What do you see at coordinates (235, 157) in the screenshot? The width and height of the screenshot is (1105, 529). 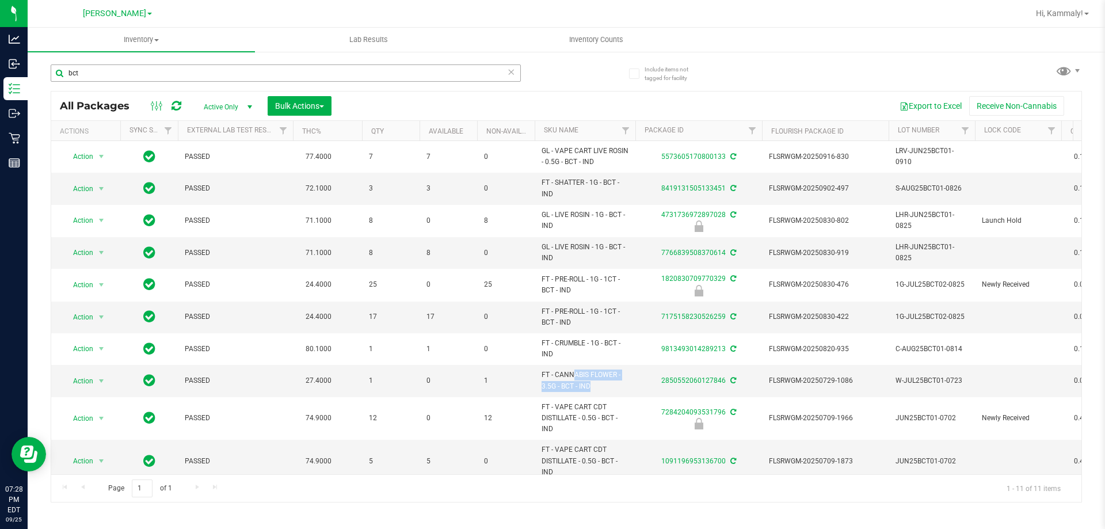 I see `span: PASSED` at bounding box center [235, 157].